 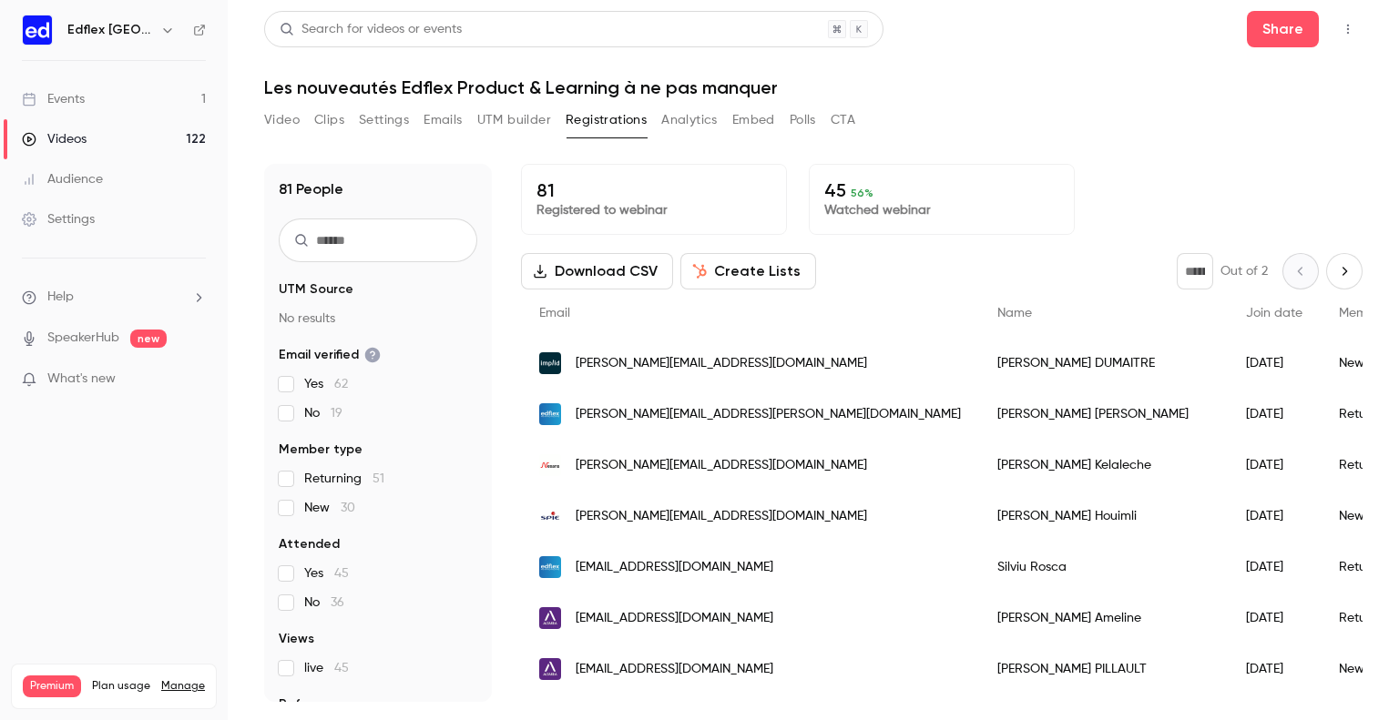 What do you see at coordinates (1103, 567) in the screenshot?
I see `div: Silviu Rosca` at bounding box center [1103, 567].